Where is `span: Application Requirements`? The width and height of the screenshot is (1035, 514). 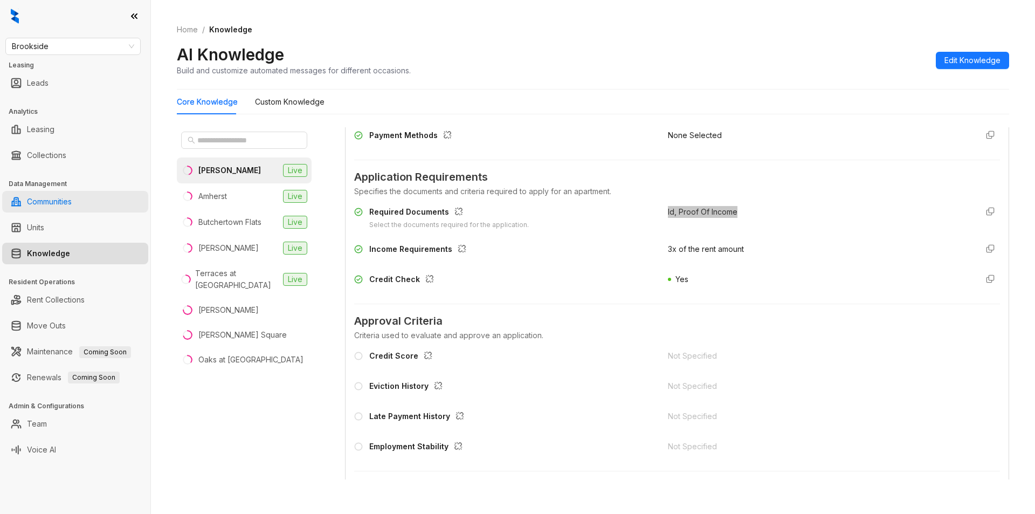
span: Application Requirements is located at coordinates (677, 177).